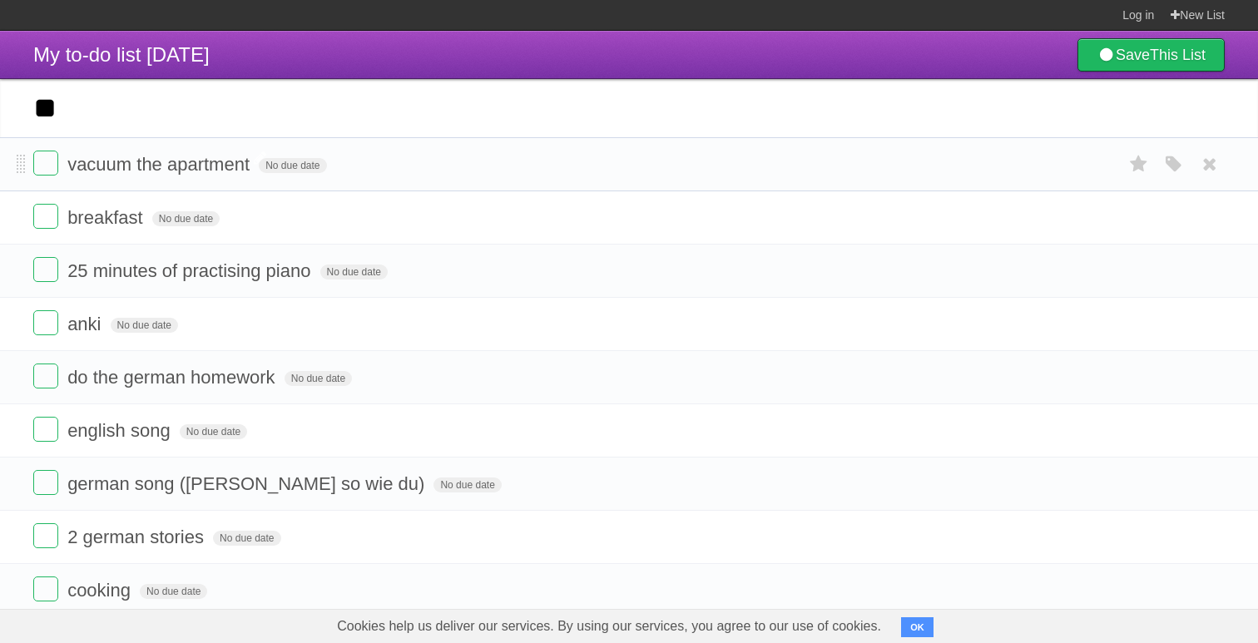 This screenshot has width=1258, height=643. What do you see at coordinates (1177, 55) in the screenshot?
I see `b: This List` at bounding box center [1177, 55].